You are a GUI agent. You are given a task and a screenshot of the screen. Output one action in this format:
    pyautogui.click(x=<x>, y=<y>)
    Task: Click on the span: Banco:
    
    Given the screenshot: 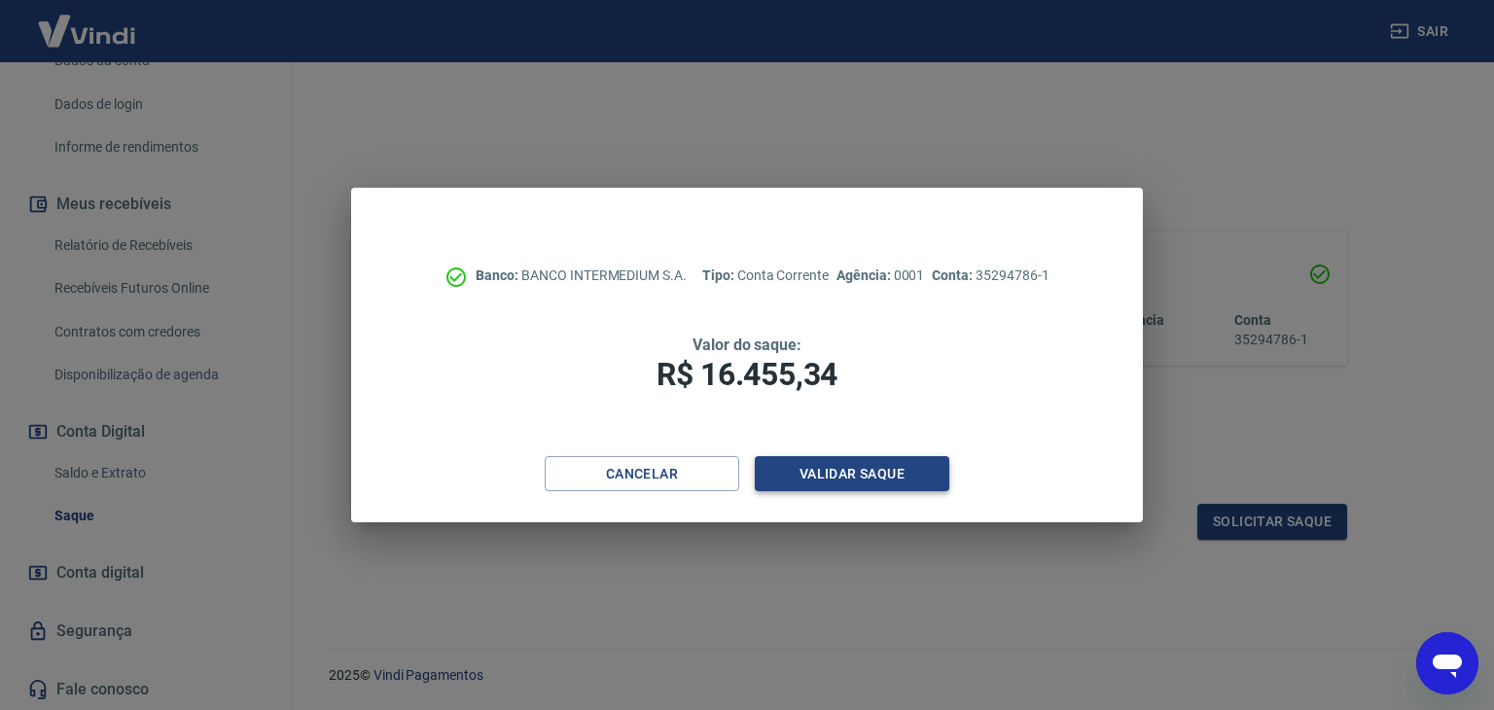 What is the action you would take?
    pyautogui.click(x=498, y=275)
    